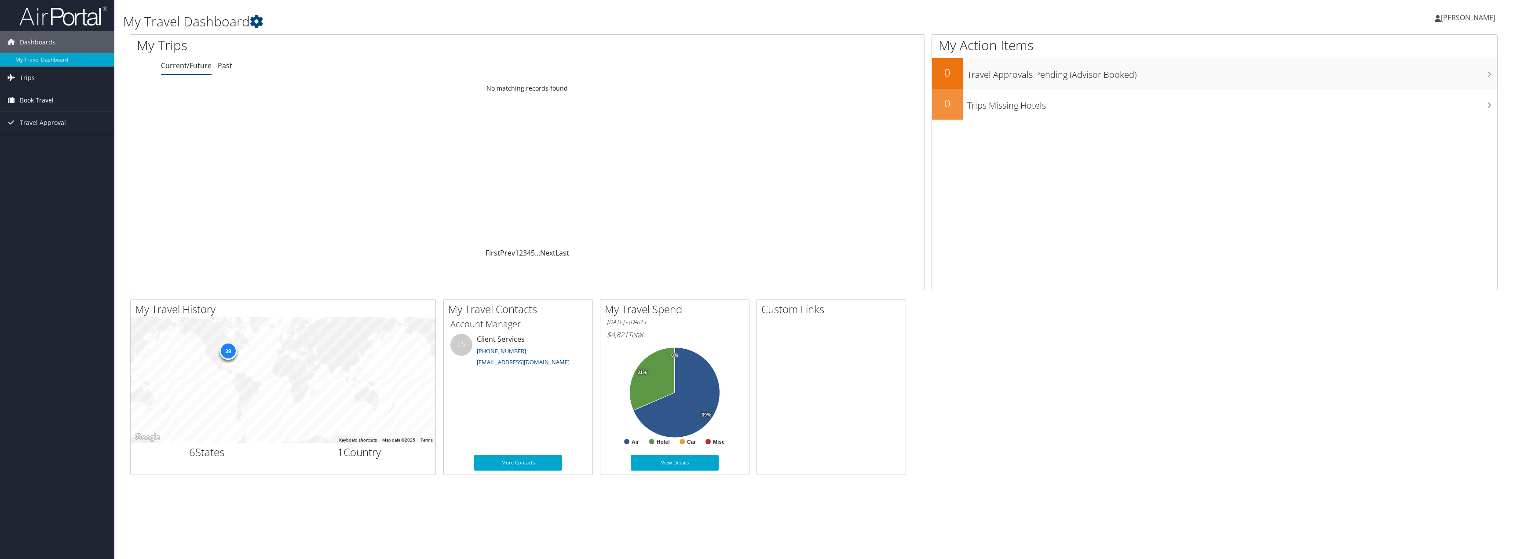 Image resolution: width=1513 pixels, height=559 pixels. I want to click on a: Last, so click(562, 253).